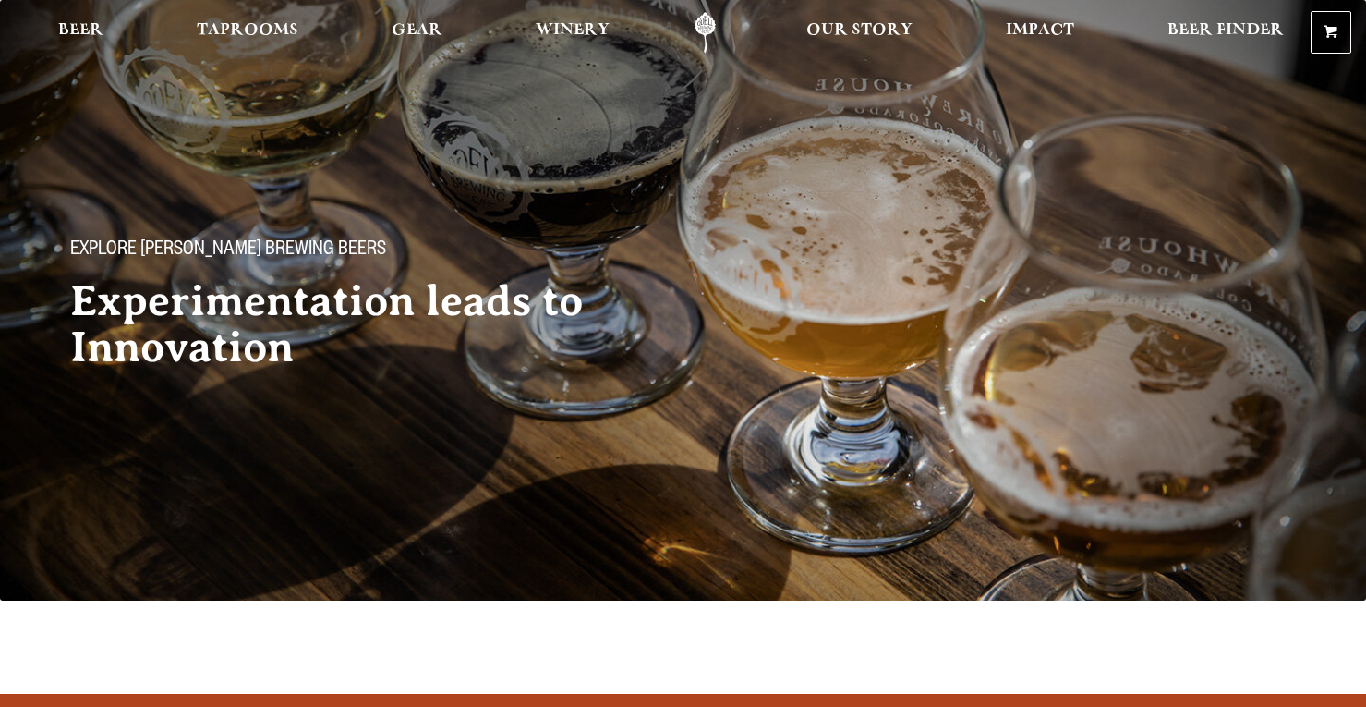 The height and width of the screenshot is (707, 1366). I want to click on a: Impact, so click(1040, 32).